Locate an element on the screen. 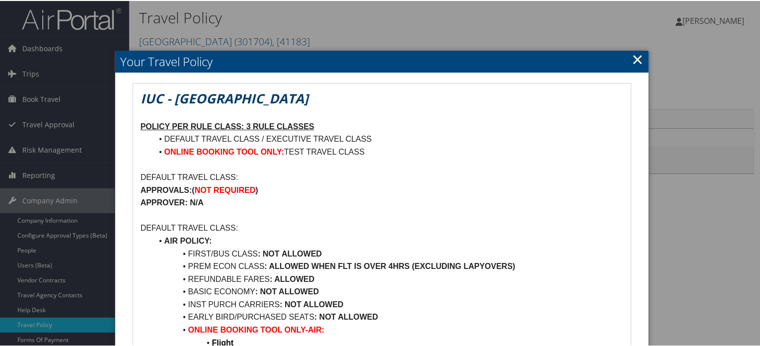 This screenshot has width=760, height=346. li: FIRST/BUS CLASS is located at coordinates (388, 253).